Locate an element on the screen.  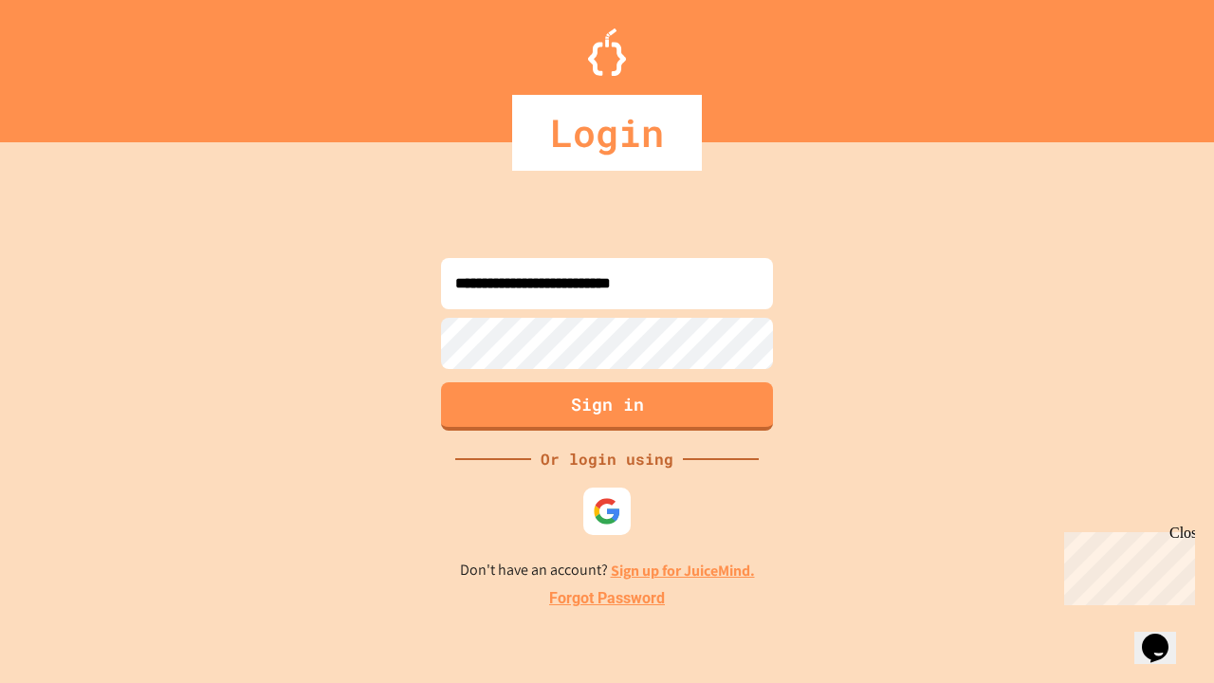
img: Logo.svg is located at coordinates (607, 52).